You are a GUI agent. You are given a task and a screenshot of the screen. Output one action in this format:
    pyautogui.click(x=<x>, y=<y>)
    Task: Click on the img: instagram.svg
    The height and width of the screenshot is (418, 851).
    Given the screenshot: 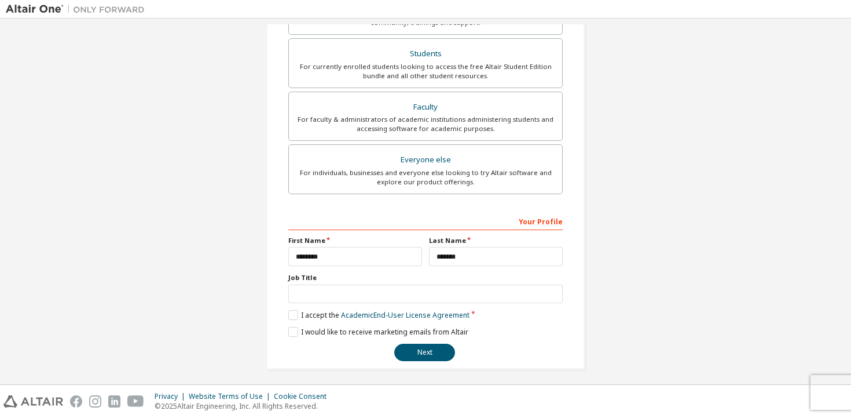 What is the action you would take?
    pyautogui.click(x=95, y=401)
    